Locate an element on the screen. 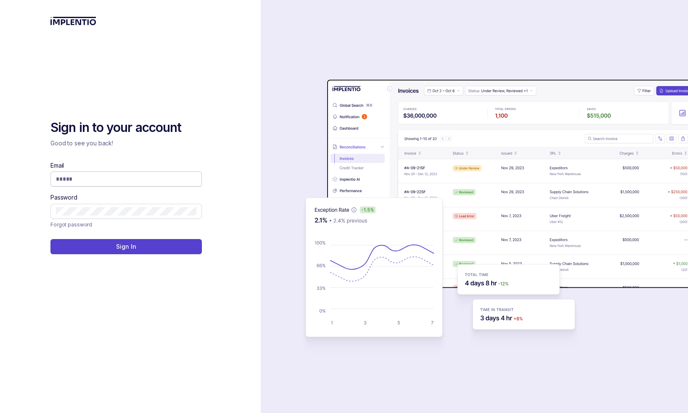  p: Good to see you back! is located at coordinates (126, 143).